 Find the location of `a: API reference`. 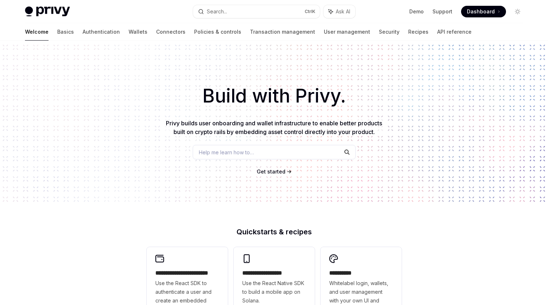

a: API reference is located at coordinates (455, 32).